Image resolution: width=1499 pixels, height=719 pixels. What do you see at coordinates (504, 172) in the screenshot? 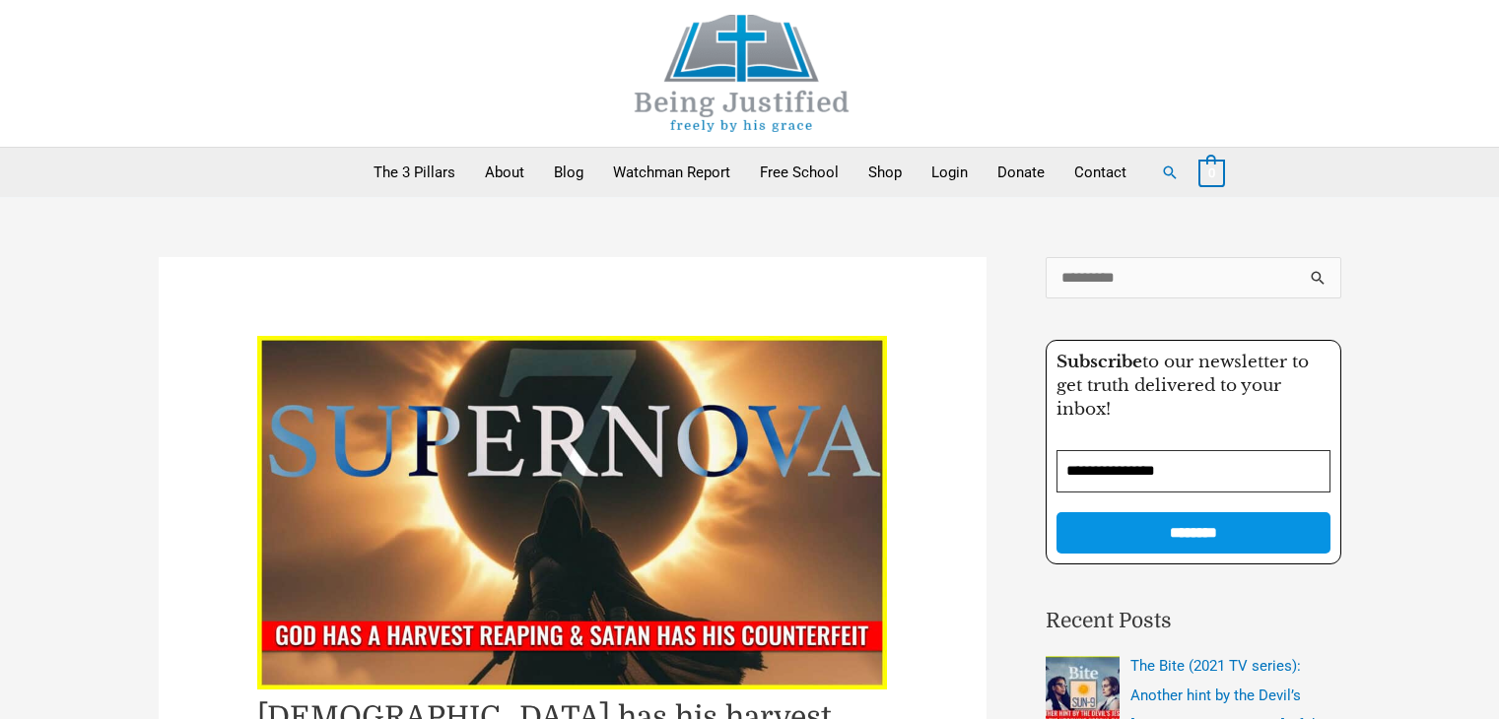
I see `a: About` at bounding box center [504, 172].